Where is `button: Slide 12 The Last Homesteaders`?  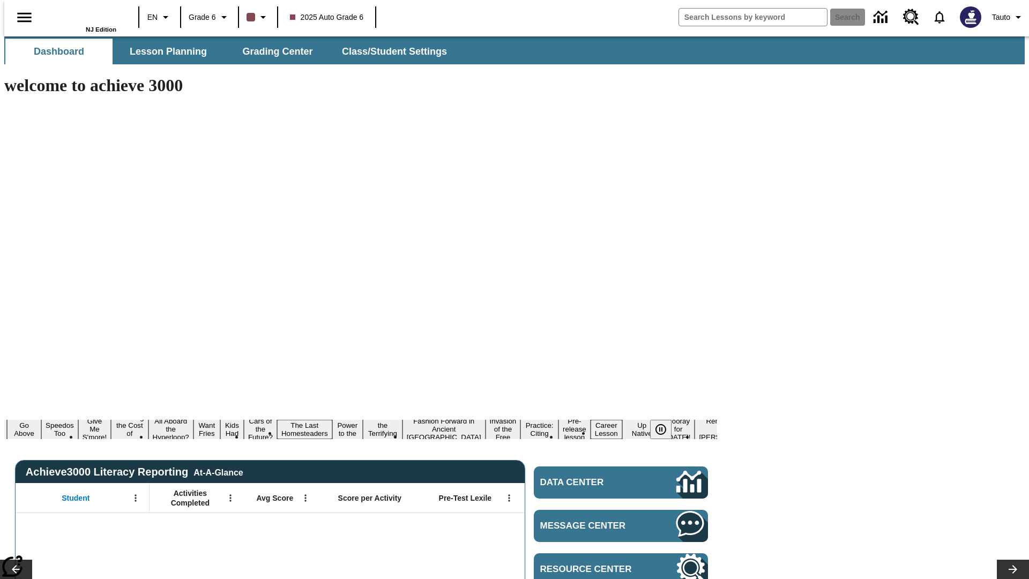
button: Slide 12 The Last Homesteaders is located at coordinates (304, 429).